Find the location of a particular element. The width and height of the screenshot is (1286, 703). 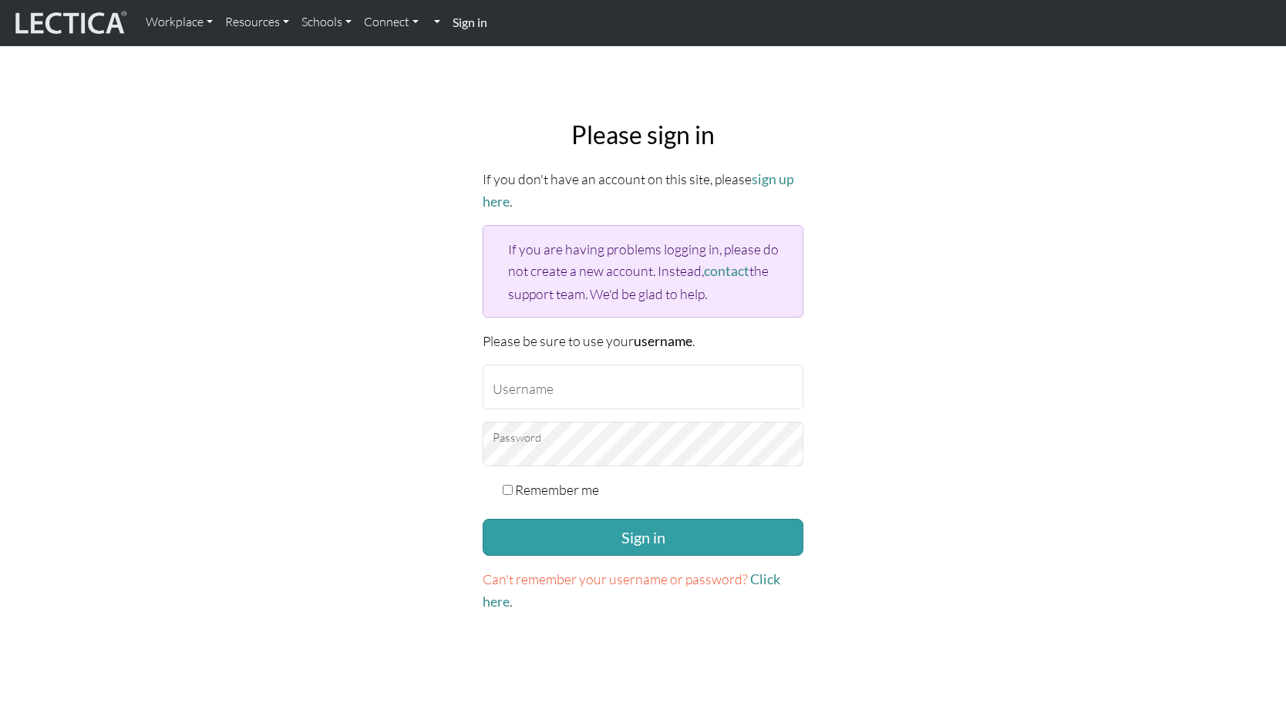

a: Resources is located at coordinates (257, 22).